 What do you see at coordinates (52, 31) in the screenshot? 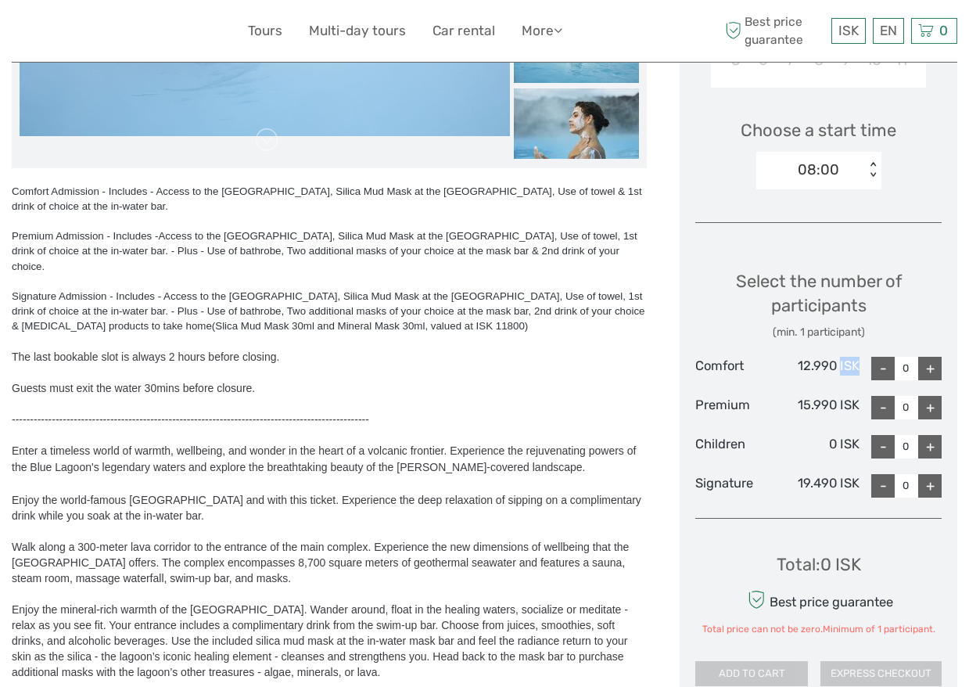
I see `img: 632-1a1f61c2-ab70-46c5-a88f-57c82c74ba0d_logo_small.jpg` at bounding box center [52, 31].